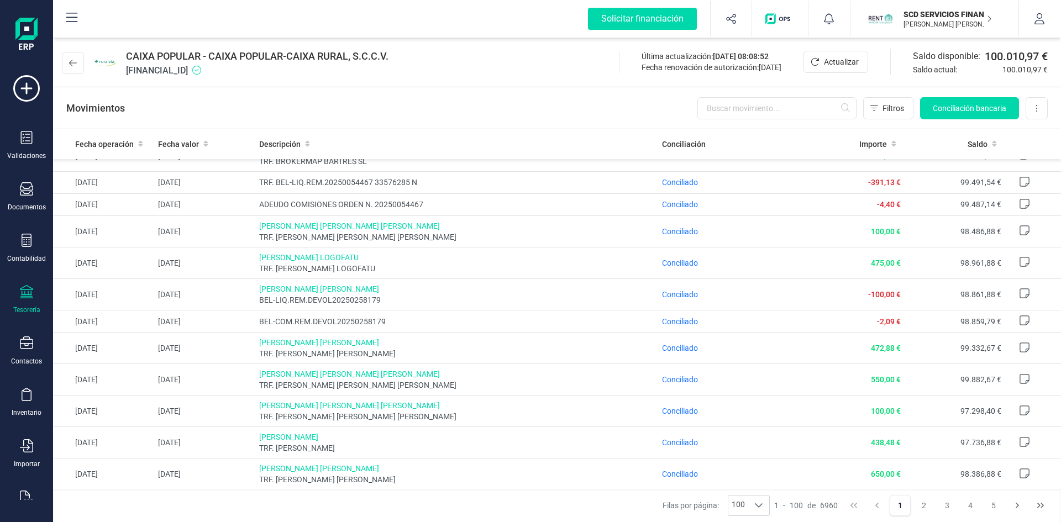  Describe the element at coordinates (1018, 506) in the screenshot. I see `button: Next Page` at that location.